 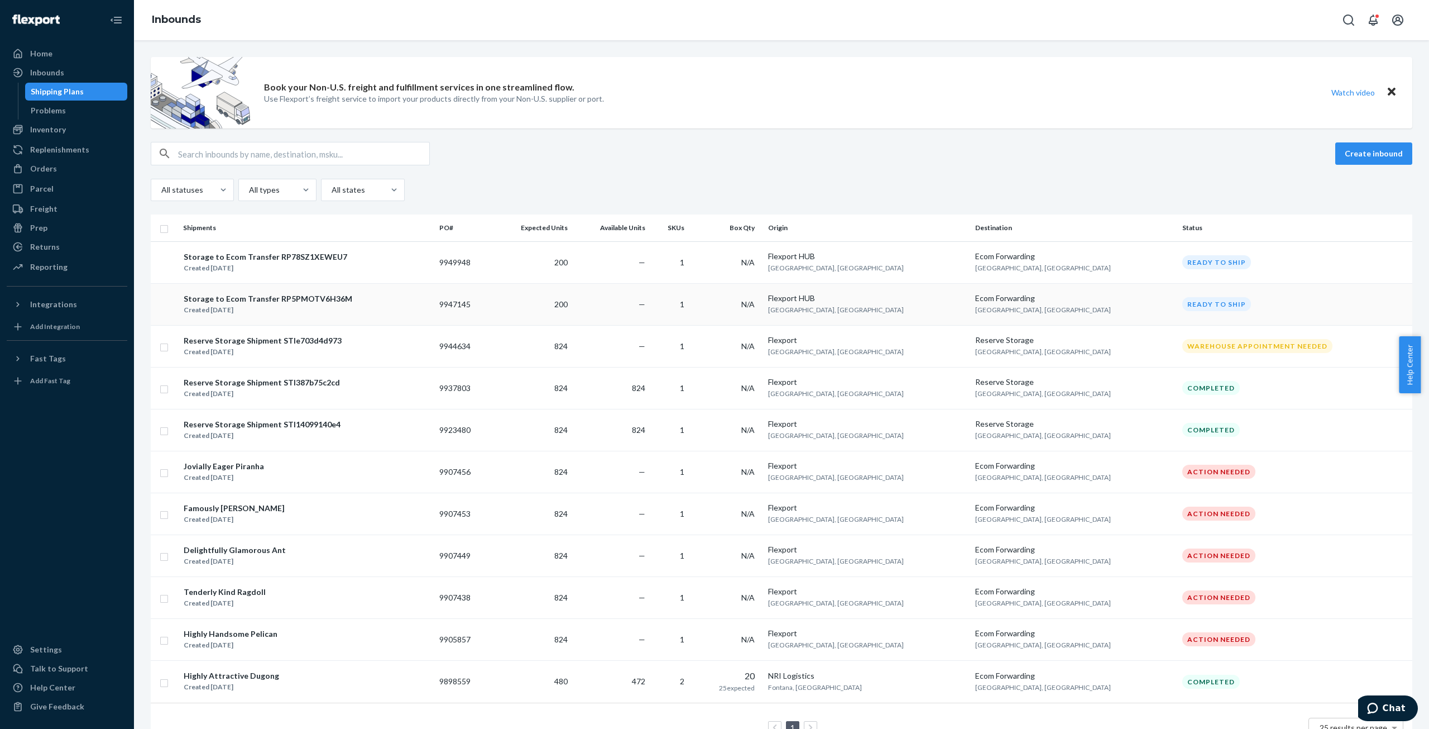 I want to click on div: Returns, so click(x=45, y=247).